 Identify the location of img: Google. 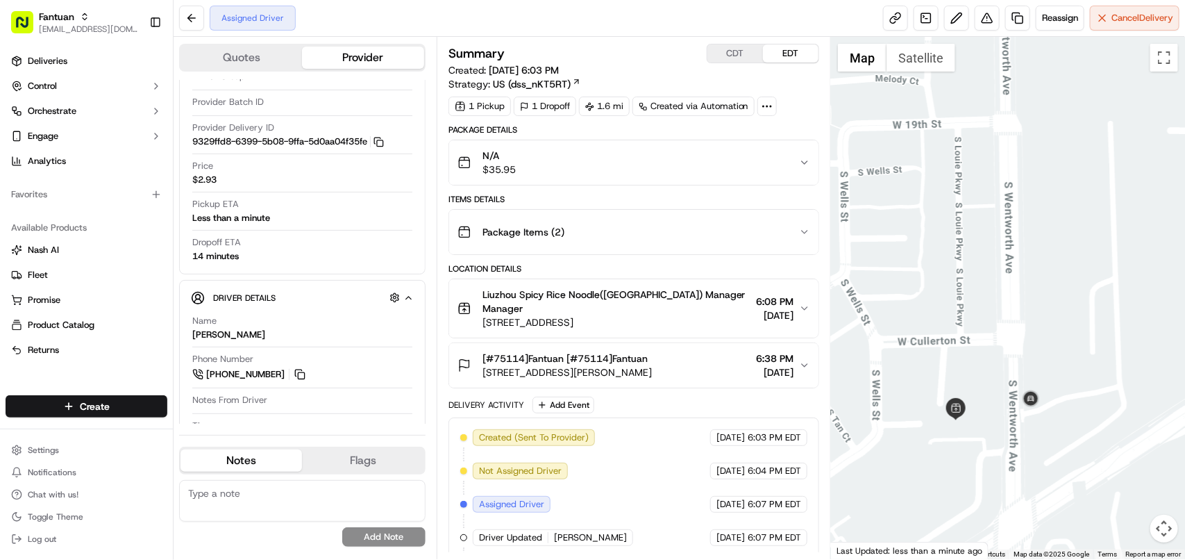
(857, 550).